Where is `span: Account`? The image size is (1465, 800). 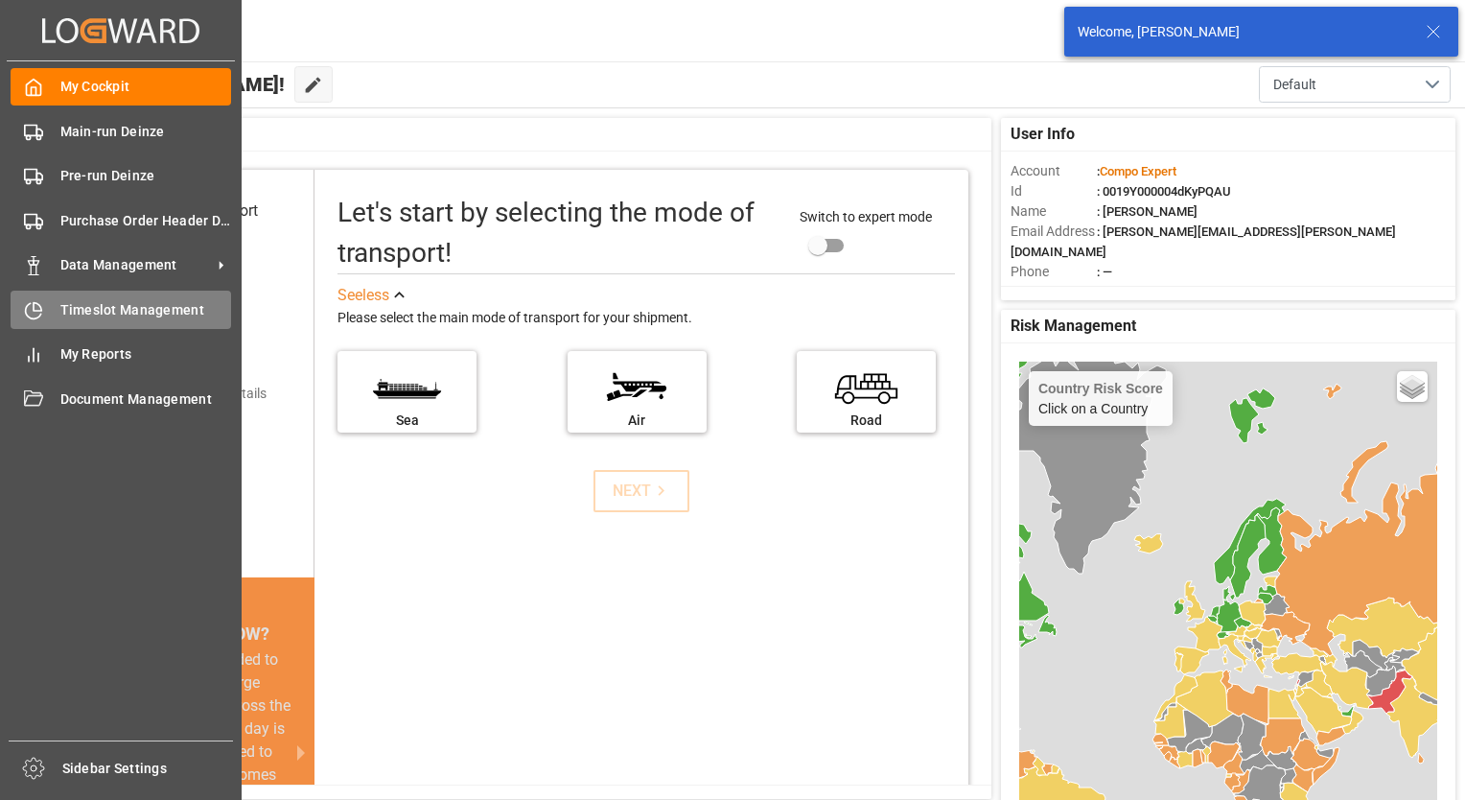 span: Account is located at coordinates (1054, 171).